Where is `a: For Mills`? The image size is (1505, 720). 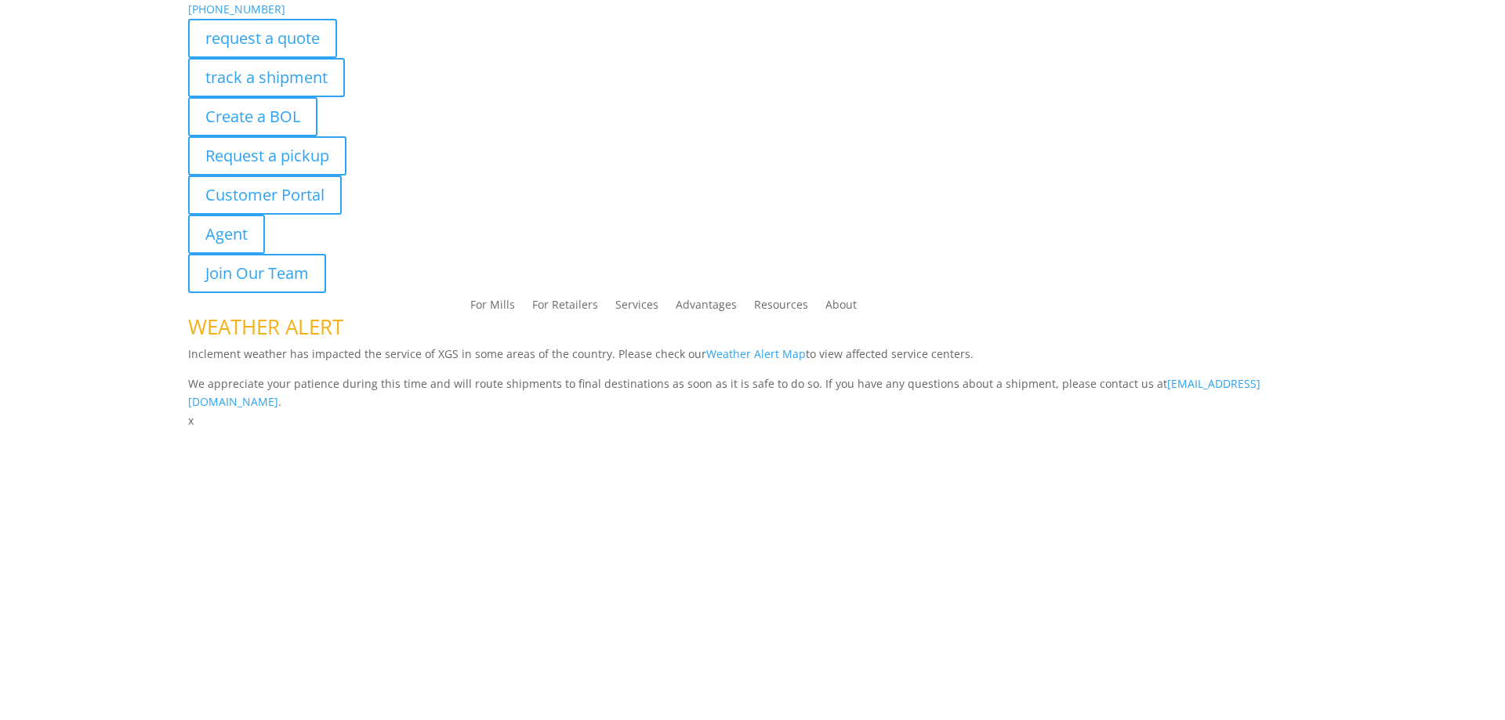 a: For Mills is located at coordinates (492, 308).